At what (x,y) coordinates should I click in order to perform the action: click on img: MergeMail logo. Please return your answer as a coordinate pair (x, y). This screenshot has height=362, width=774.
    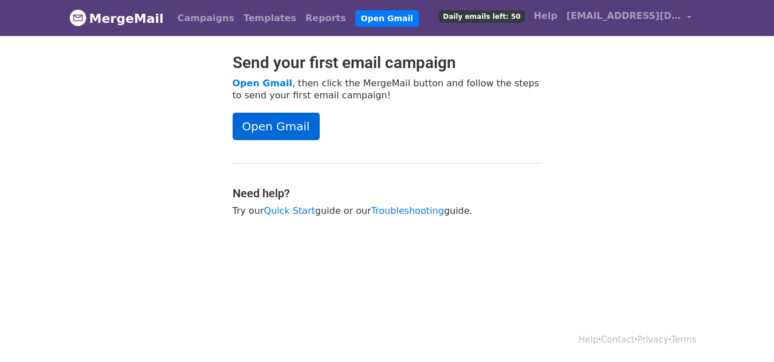
    Looking at the image, I should click on (78, 18).